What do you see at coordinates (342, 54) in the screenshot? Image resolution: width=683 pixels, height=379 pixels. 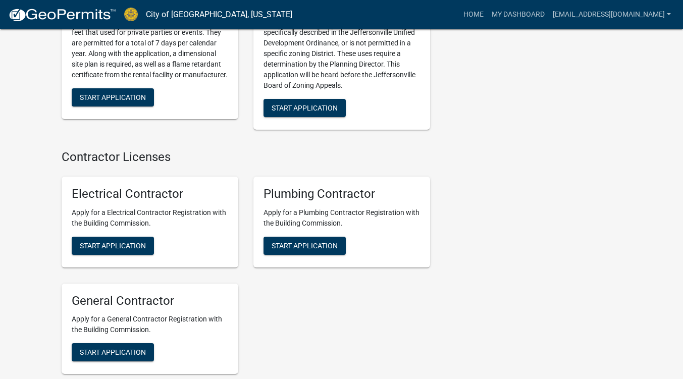 I see `p: This application is required for any use that is not specifically described in the Jeffersonville...` at bounding box center [342, 54].